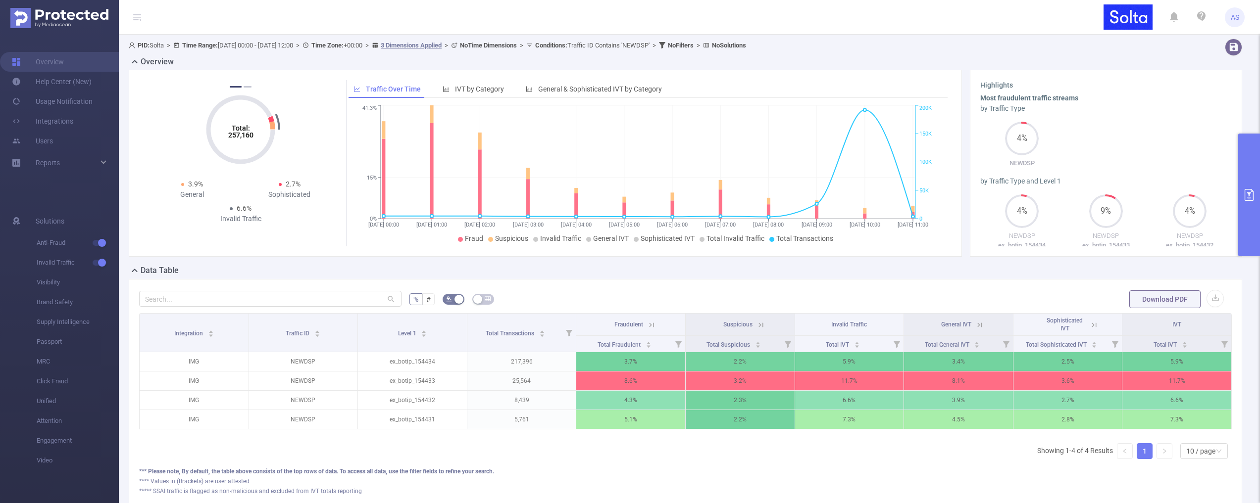 The width and height of the screenshot is (1260, 503). What do you see at coordinates (1177, 420) in the screenshot?
I see `p: 7.3%` at bounding box center [1177, 420].